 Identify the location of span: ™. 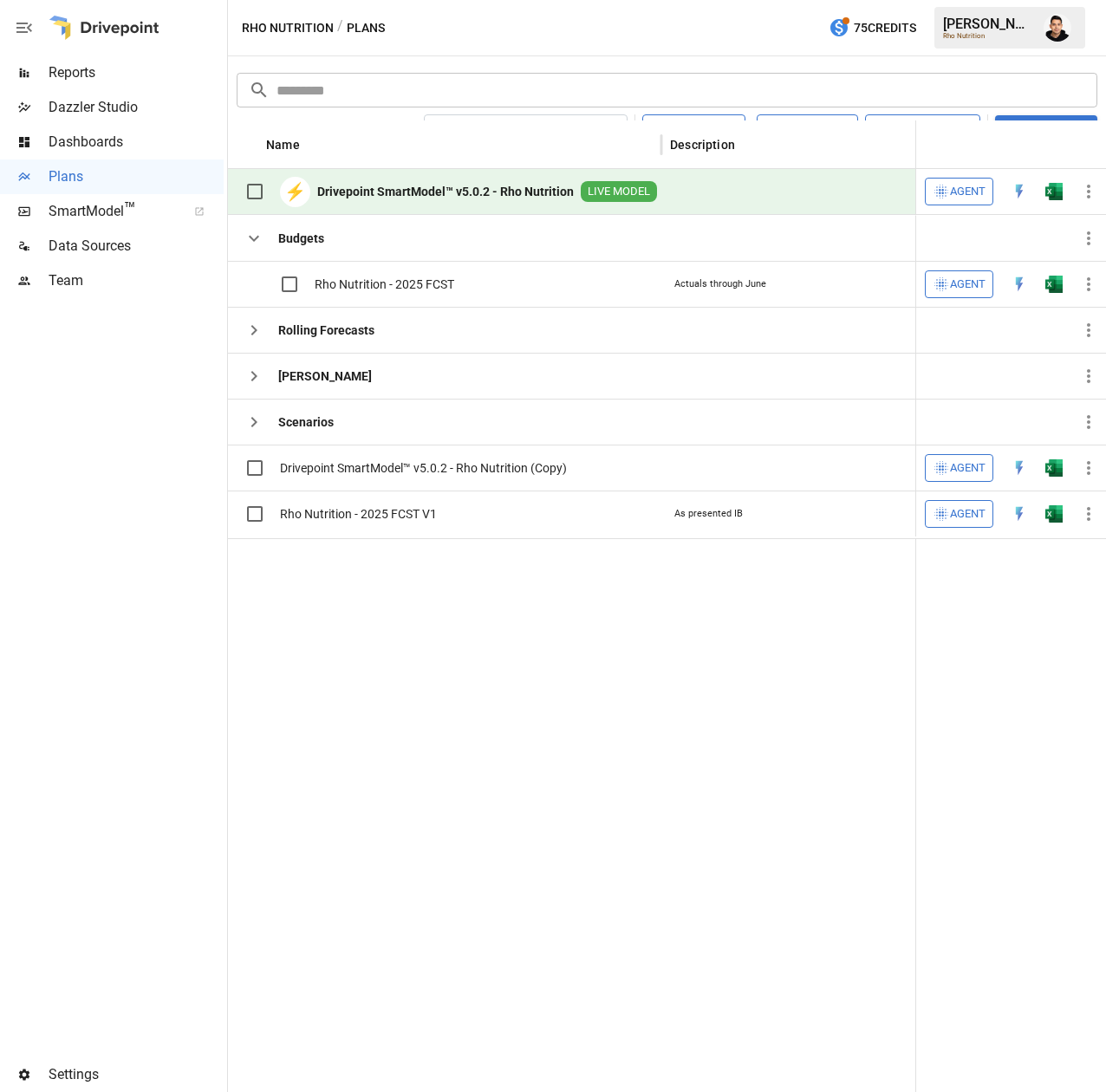
(130, 209).